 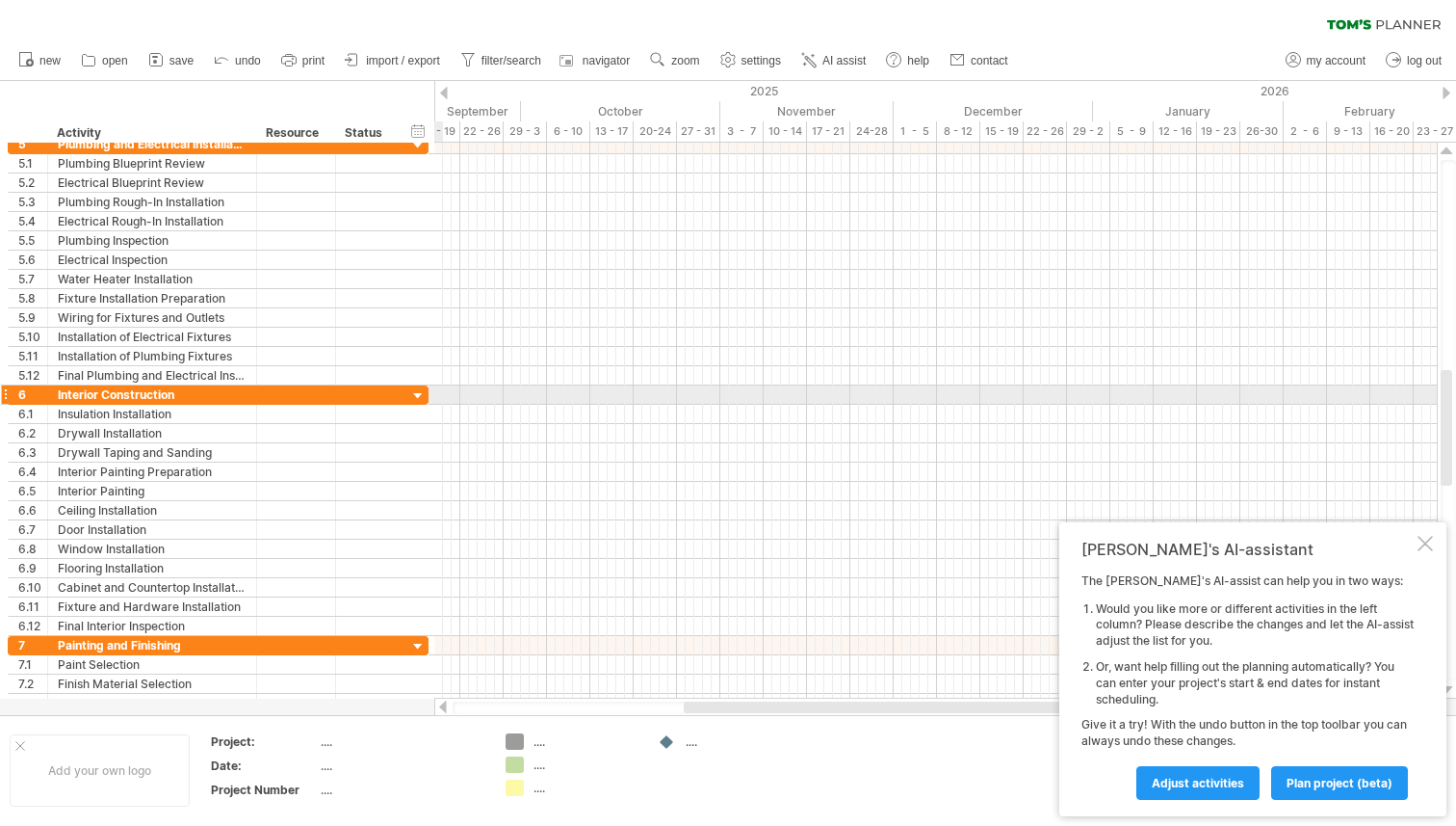 I want to click on a: help, so click(x=909, y=61).